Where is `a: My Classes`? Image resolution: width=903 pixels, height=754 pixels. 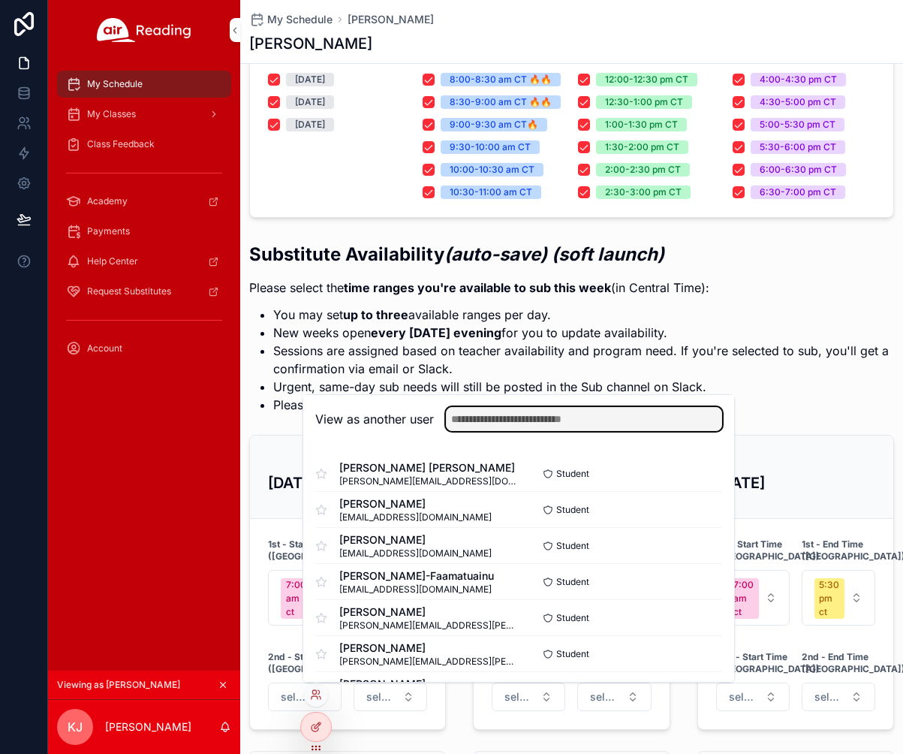
a: My Classes is located at coordinates (144, 114).